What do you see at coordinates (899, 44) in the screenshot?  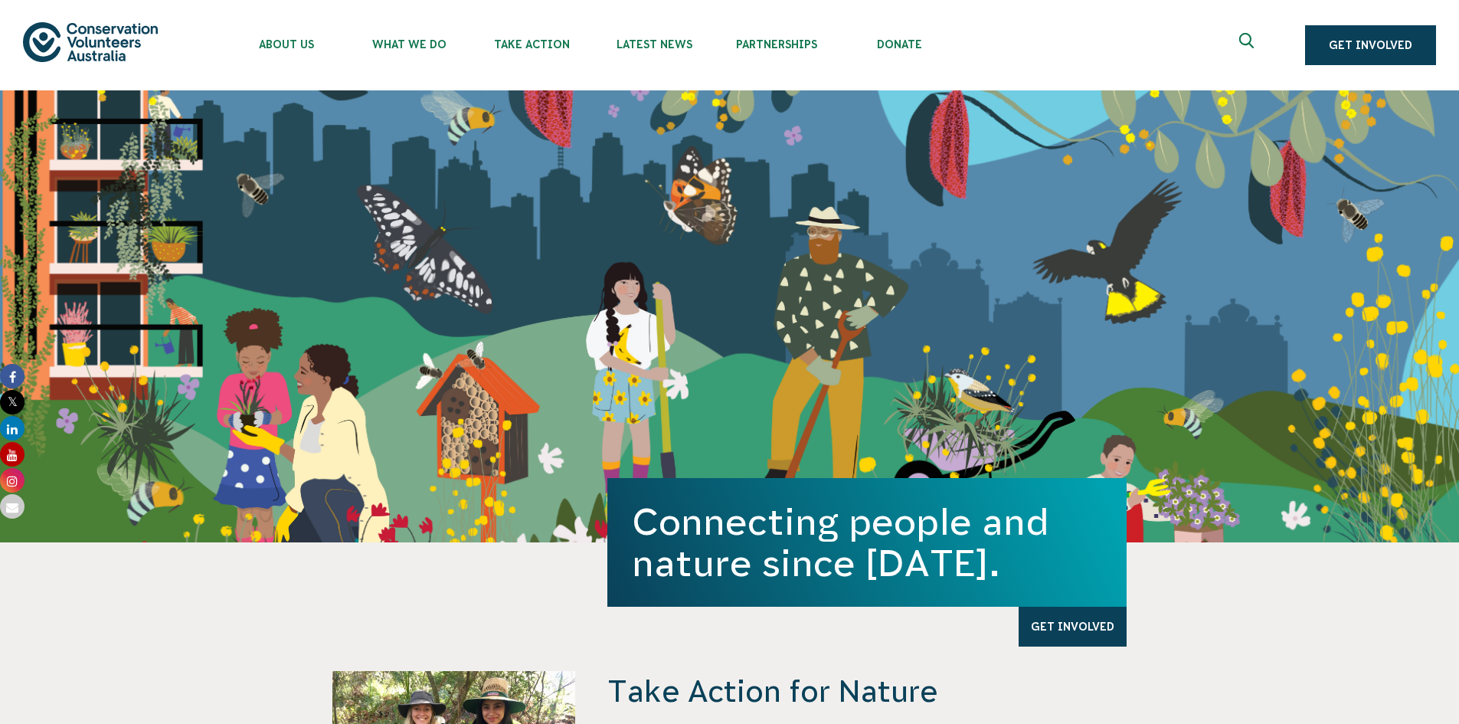 I see `span: Donate` at bounding box center [899, 44].